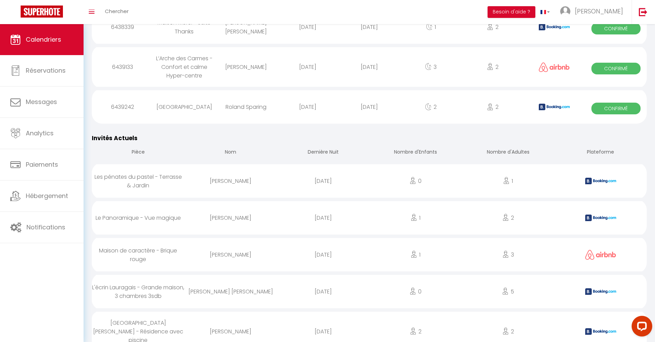 The width and height of the screenshot is (655, 342). What do you see at coordinates (323, 152) in the screenshot?
I see `th: Dernière Nuit` at bounding box center [323, 152].